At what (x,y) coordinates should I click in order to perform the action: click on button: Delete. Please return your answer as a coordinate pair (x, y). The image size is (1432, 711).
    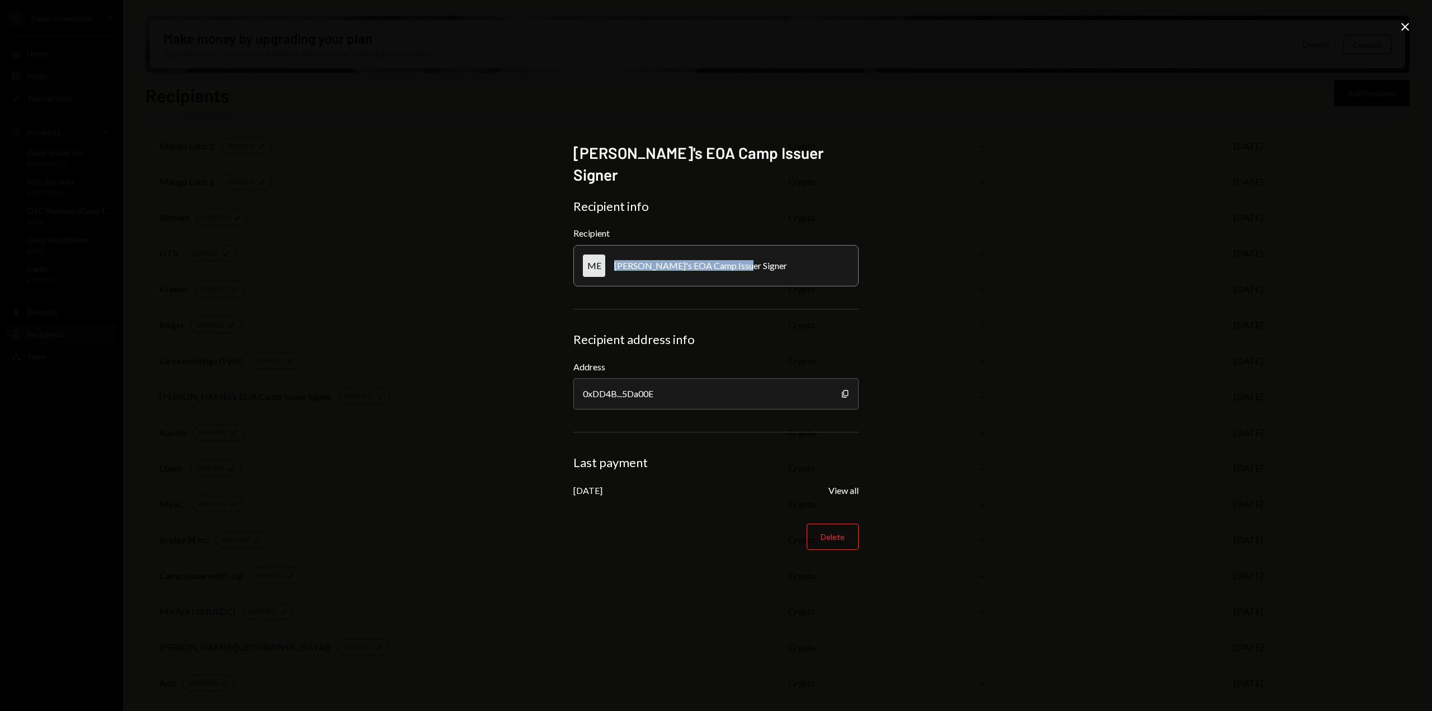
    Looking at the image, I should click on (832, 536).